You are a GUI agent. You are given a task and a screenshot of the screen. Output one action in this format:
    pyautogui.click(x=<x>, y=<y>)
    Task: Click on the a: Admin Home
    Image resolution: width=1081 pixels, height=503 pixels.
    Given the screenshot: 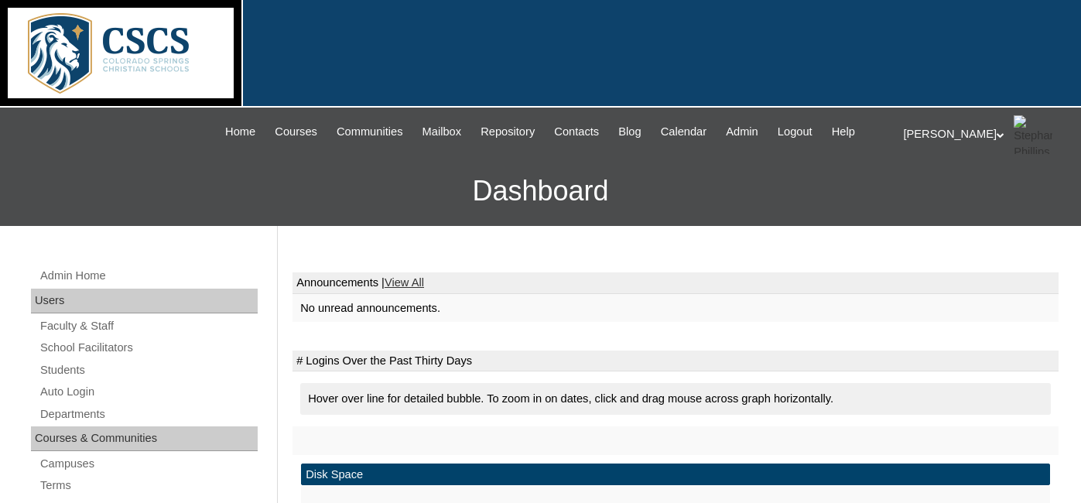 What is the action you would take?
    pyautogui.click(x=148, y=276)
    